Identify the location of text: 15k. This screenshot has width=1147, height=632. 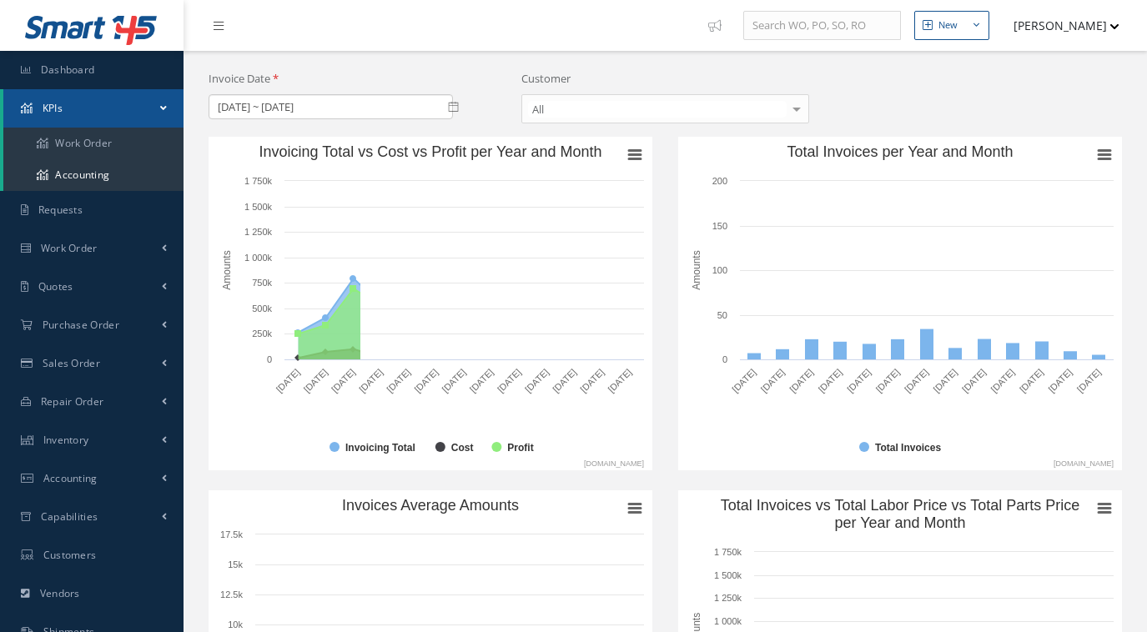
(235, 565).